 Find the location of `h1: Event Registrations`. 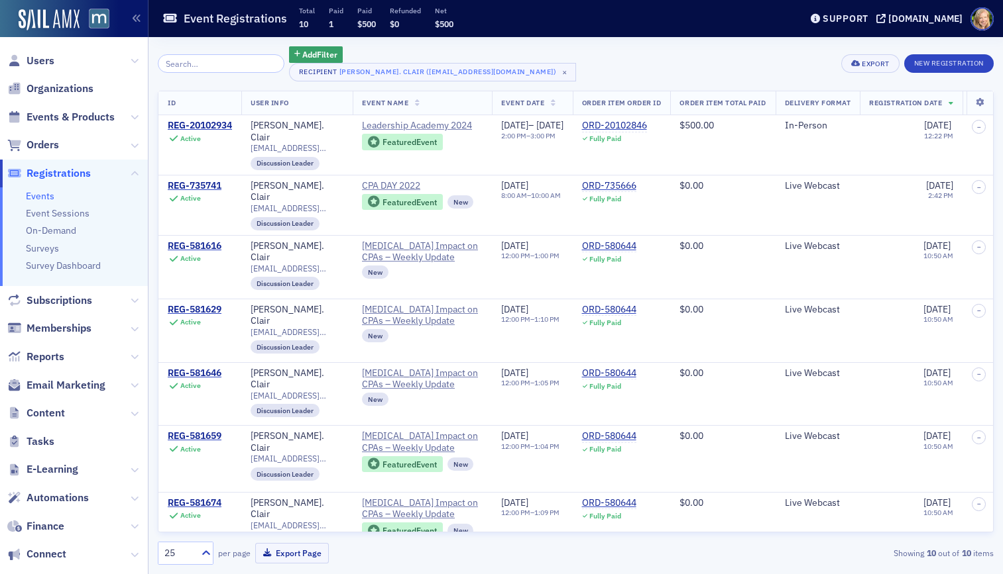

h1: Event Registrations is located at coordinates (235, 19).